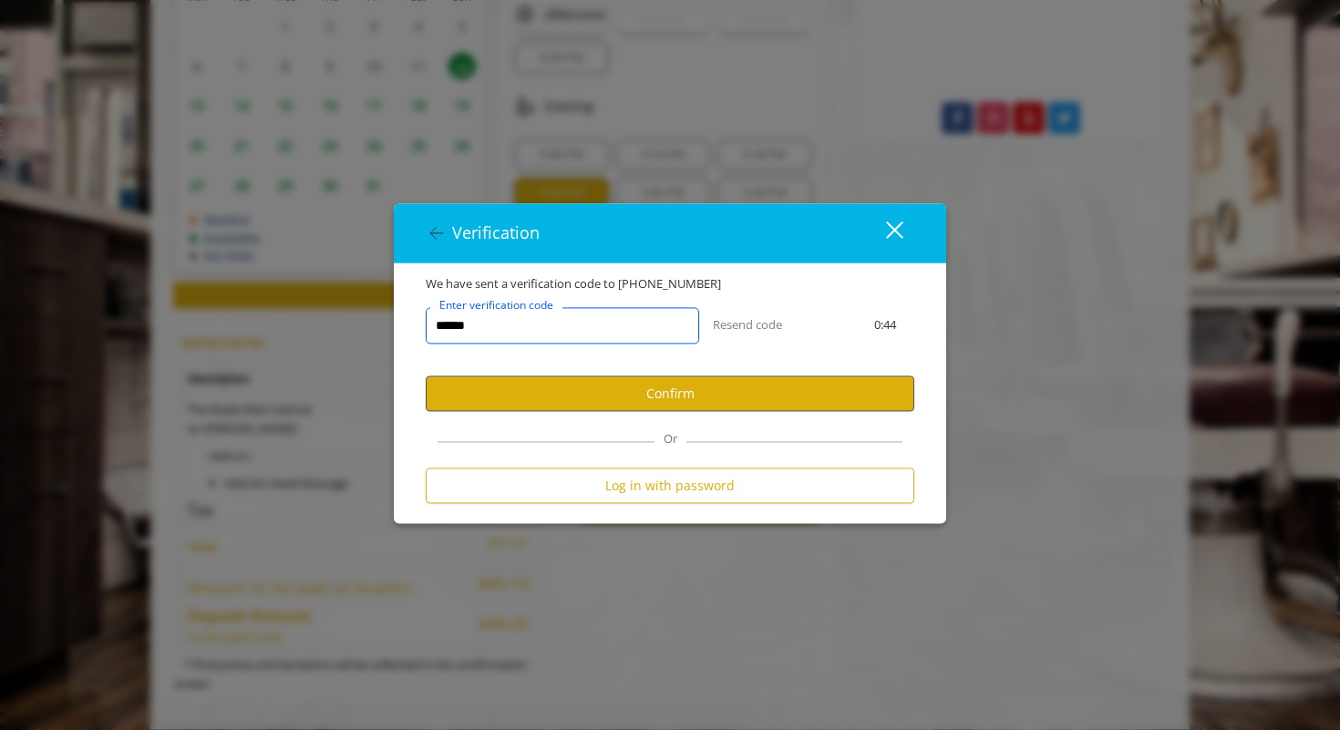  What do you see at coordinates (496, 305) in the screenshot?
I see `label: Enter verification code` at bounding box center [496, 305].